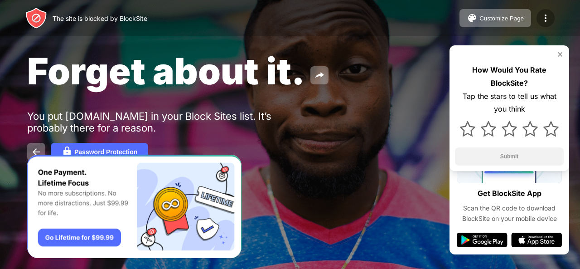 The image size is (580, 269). What do you see at coordinates (496, 18) in the screenshot?
I see `button: Customize Page` at bounding box center [496, 18].